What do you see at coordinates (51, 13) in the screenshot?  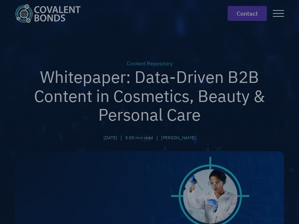 I see `a: home` at bounding box center [51, 13].